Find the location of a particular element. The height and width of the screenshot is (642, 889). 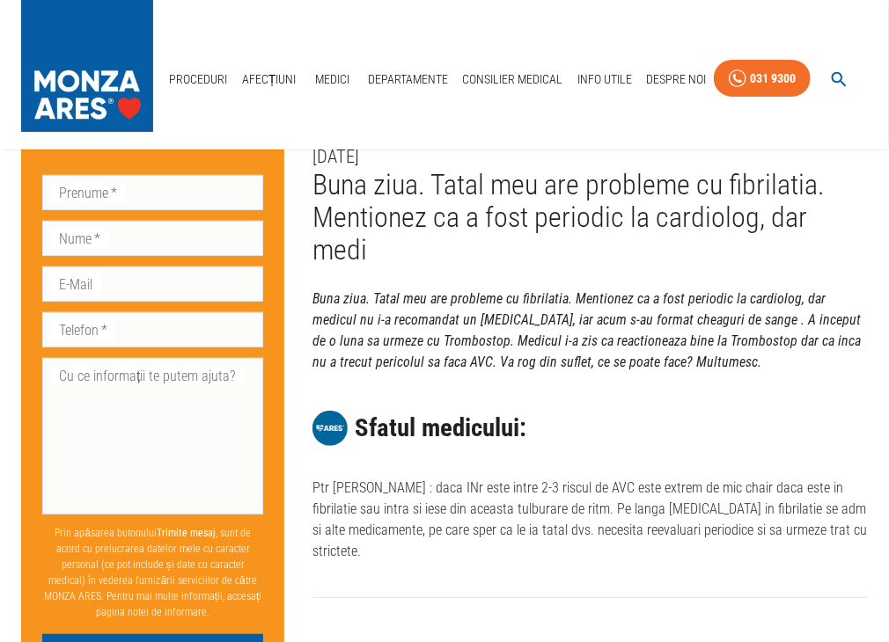

img: MONZA ARES is located at coordinates (330, 429).